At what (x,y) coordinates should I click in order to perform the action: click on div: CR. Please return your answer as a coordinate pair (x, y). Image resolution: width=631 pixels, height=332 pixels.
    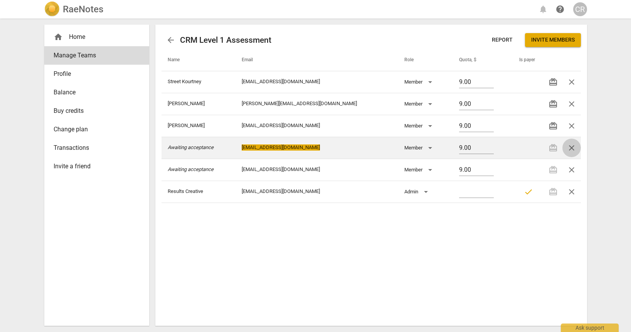
    Looking at the image, I should click on (580, 9).